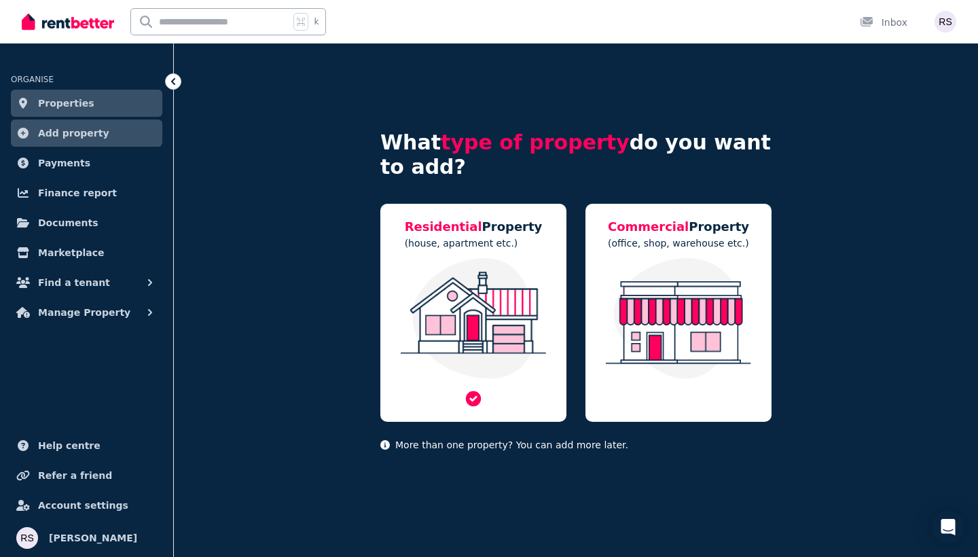 This screenshot has height=557, width=978. Describe the element at coordinates (68, 22) in the screenshot. I see `img: RentBetter` at that location.